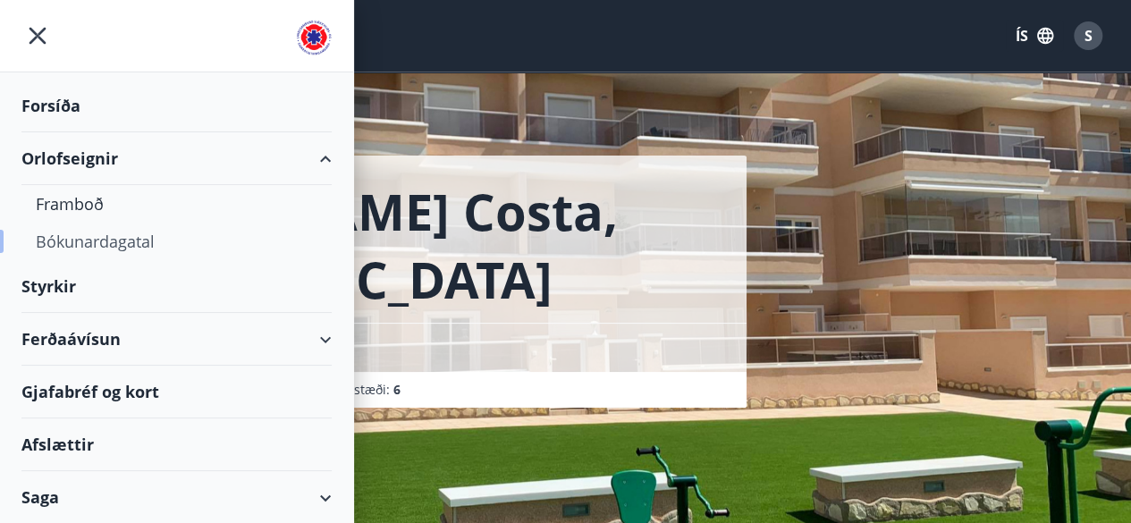  What do you see at coordinates (1034, 36) in the screenshot?
I see `button: ÍS` at bounding box center [1034, 36].